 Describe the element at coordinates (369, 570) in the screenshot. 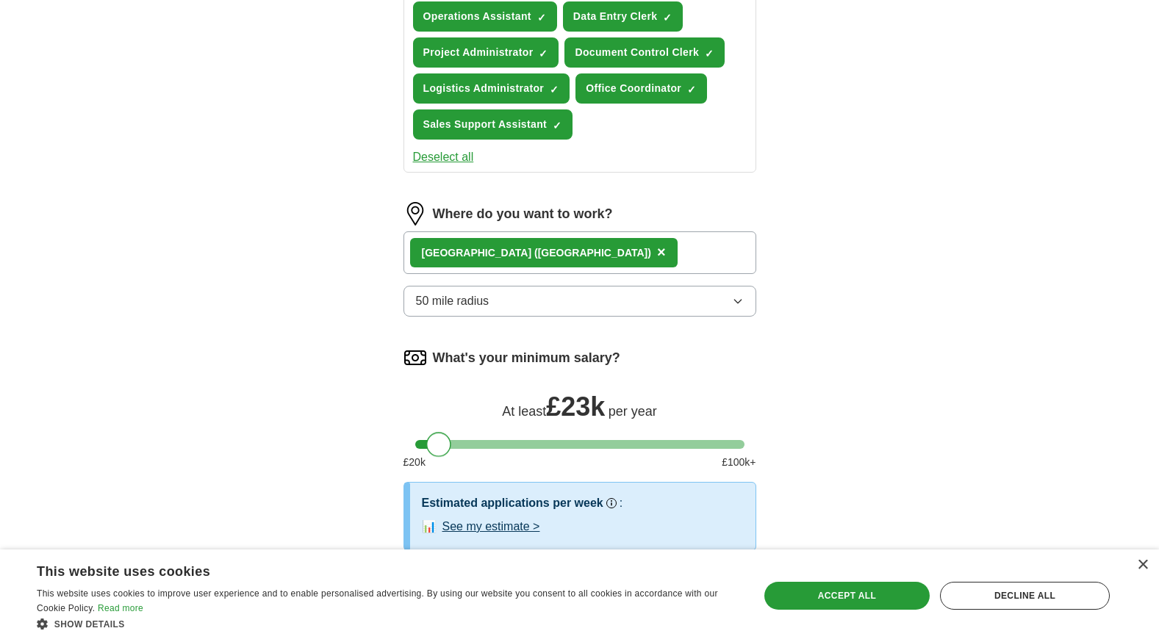

I see `div: This website uses cookies` at that location.